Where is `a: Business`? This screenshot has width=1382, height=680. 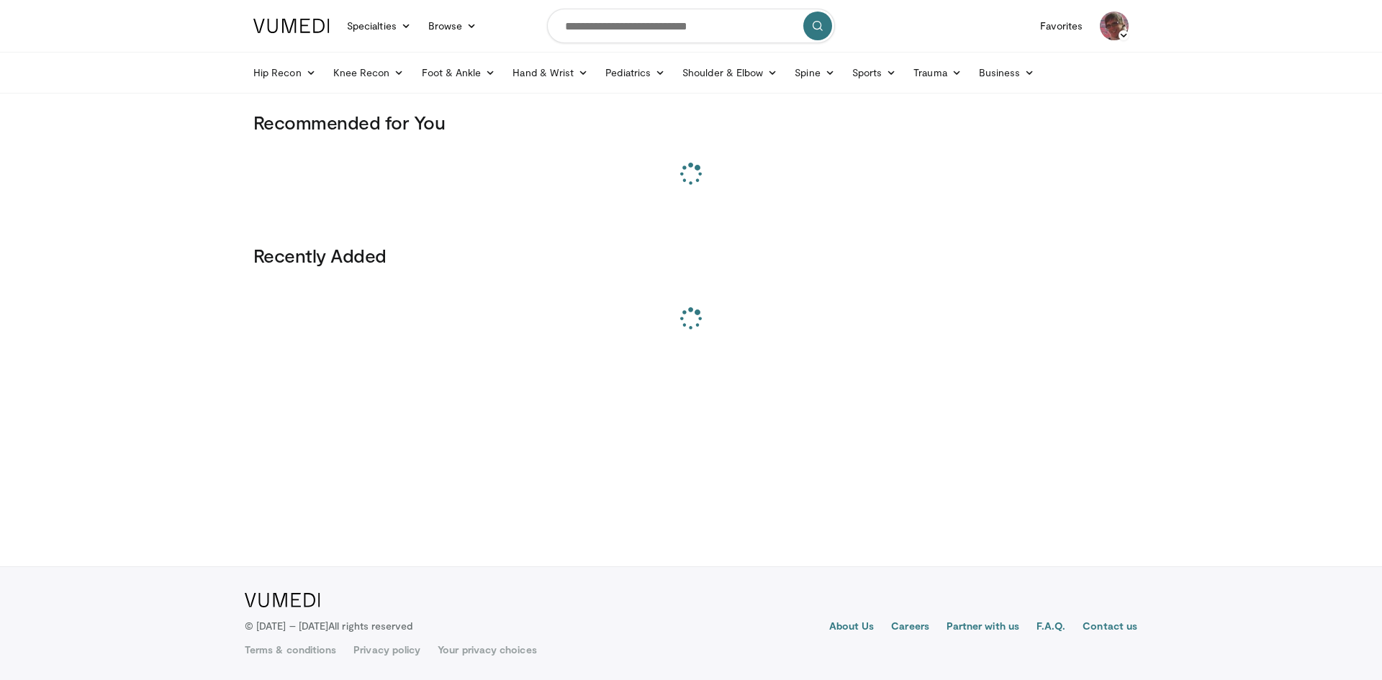 a: Business is located at coordinates (1007, 73).